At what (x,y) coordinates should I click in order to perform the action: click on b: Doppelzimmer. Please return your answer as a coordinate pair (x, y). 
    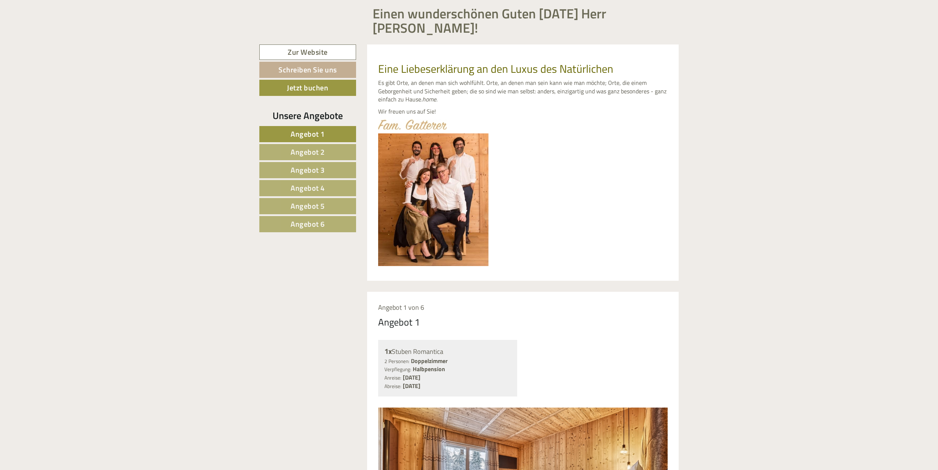
    Looking at the image, I should click on (429, 361).